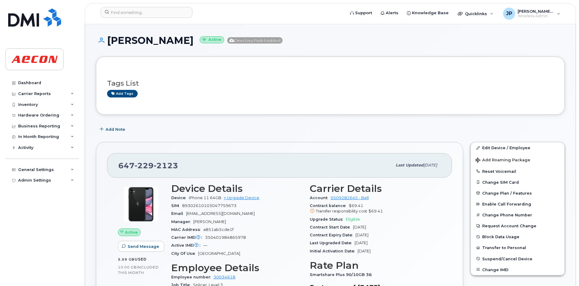 This screenshot has width=579, height=286. I want to click on button: Request Account Change, so click(518, 226).